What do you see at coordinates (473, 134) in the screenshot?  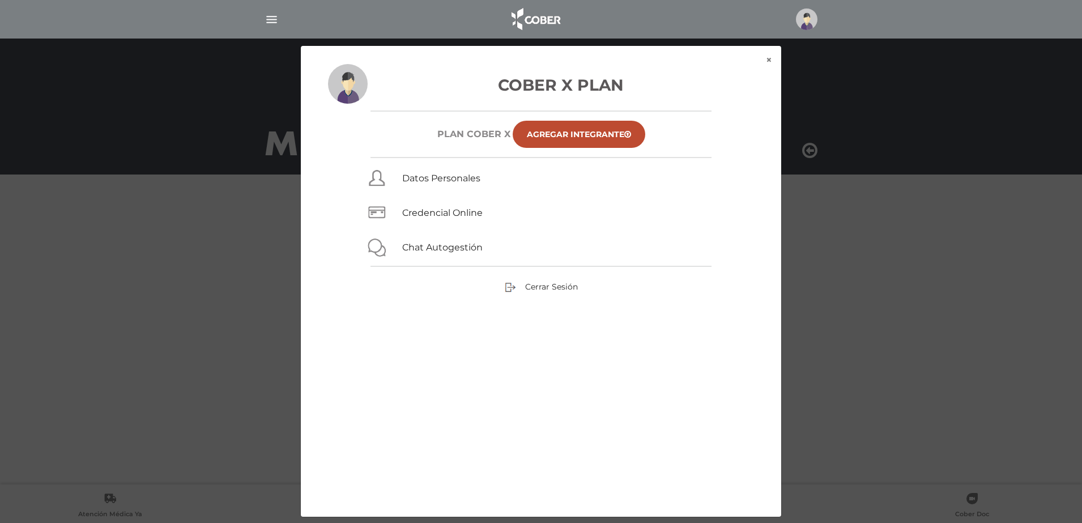 I see `h6: Plan COBER X` at bounding box center [473, 134].